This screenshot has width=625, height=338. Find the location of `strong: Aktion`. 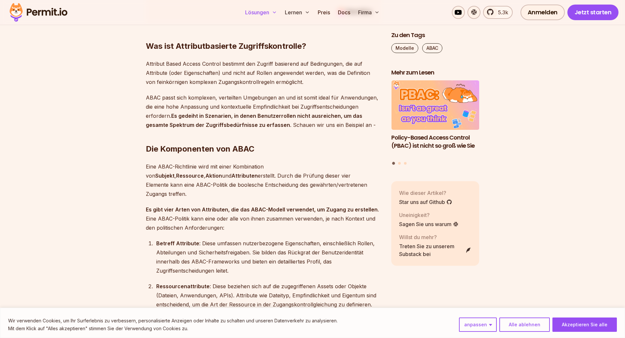

strong: Aktion is located at coordinates (214, 176).